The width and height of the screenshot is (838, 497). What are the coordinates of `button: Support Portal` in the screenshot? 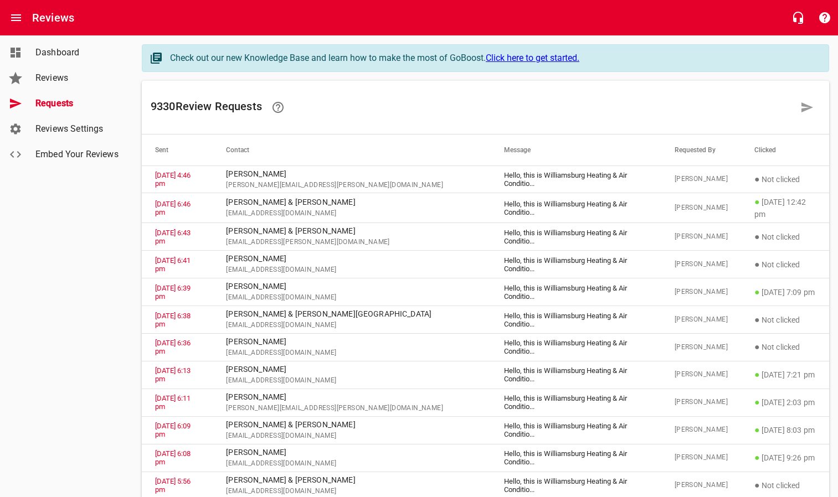 It's located at (824, 18).